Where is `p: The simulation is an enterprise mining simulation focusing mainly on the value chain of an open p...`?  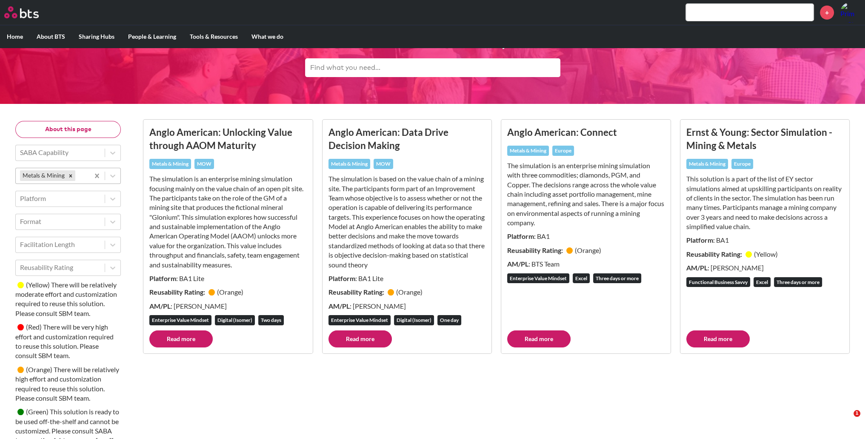
p: The simulation is an enterprise mining simulation focusing mainly on the value chain of an open p... is located at coordinates (228, 222).